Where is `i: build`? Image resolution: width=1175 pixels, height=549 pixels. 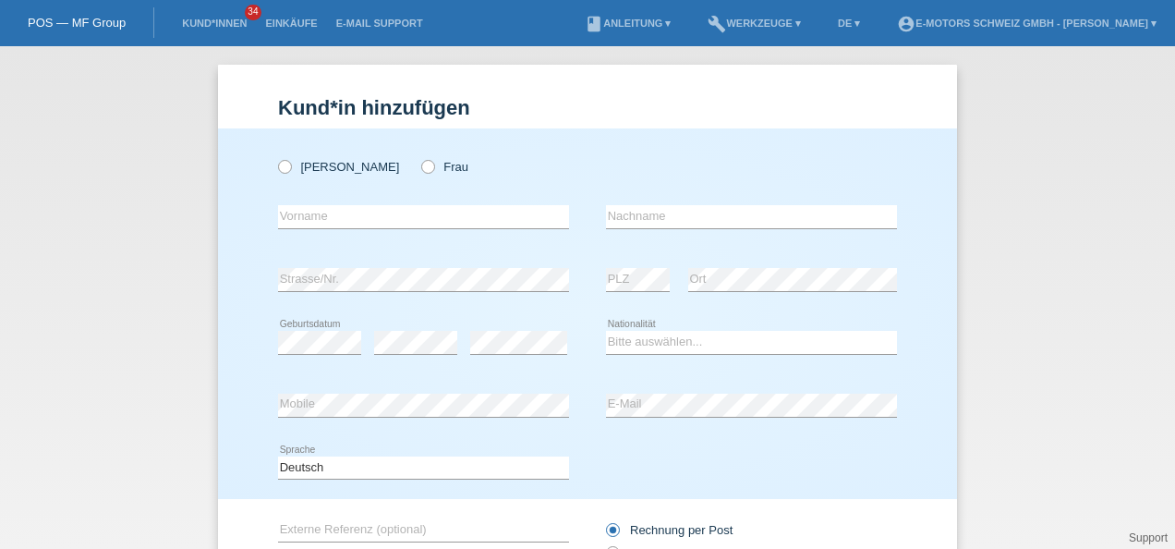
i: build is located at coordinates (717, 24).